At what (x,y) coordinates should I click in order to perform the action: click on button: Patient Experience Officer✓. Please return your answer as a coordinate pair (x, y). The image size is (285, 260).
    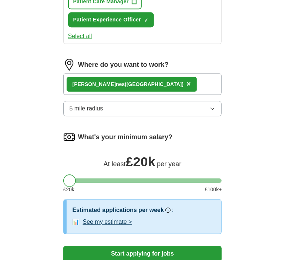
    Looking at the image, I should click on (111, 20).